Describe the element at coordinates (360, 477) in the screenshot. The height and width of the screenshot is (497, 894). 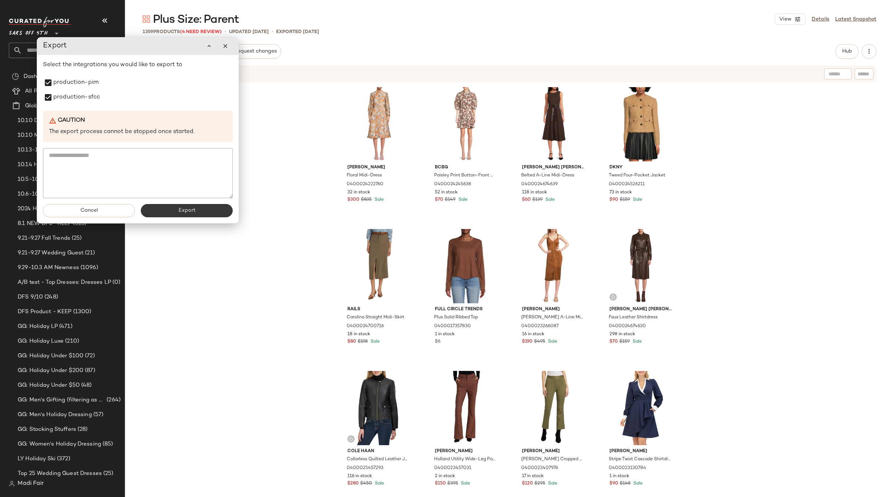
I see `span: 116 in stock` at that location.